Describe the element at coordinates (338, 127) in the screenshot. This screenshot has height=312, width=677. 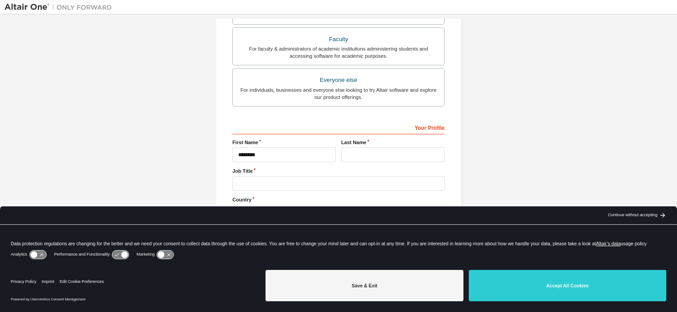
I see `div: Your Profile` at that location.